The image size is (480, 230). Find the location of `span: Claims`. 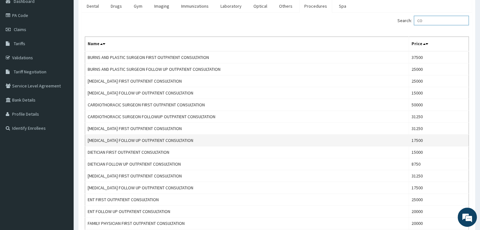

span: Claims is located at coordinates (20, 29).